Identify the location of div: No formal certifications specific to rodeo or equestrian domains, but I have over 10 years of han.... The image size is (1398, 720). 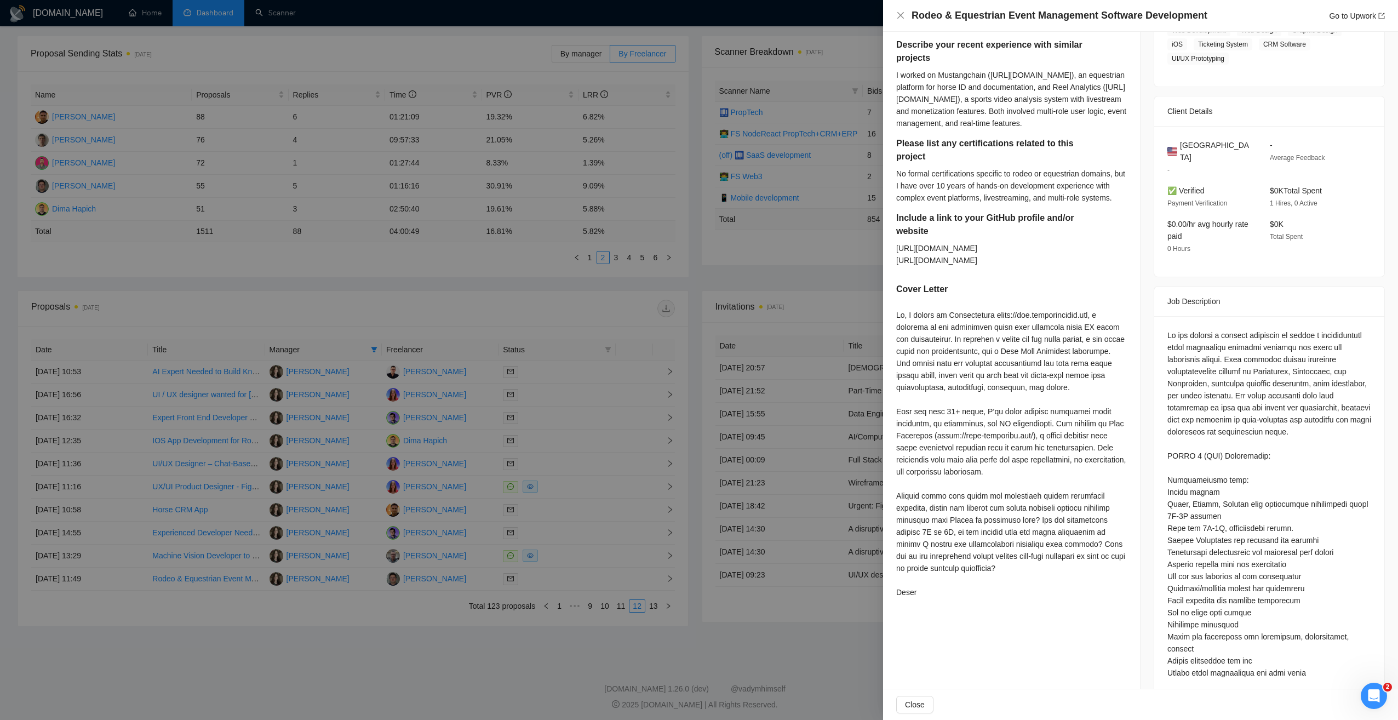
(1011, 186).